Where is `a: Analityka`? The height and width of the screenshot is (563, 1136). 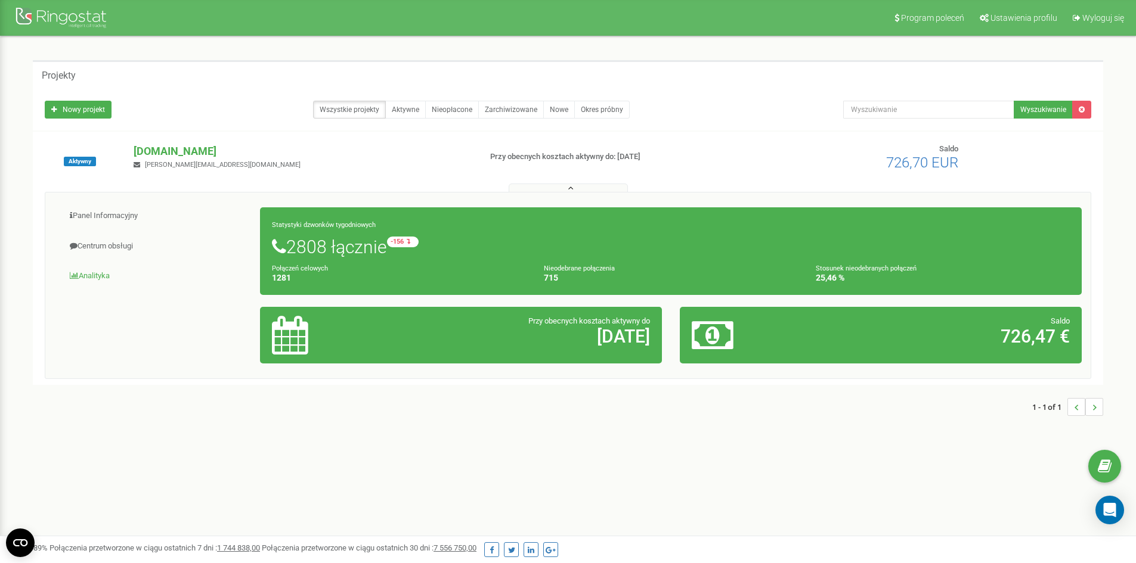
a: Analityka is located at coordinates (157, 276).